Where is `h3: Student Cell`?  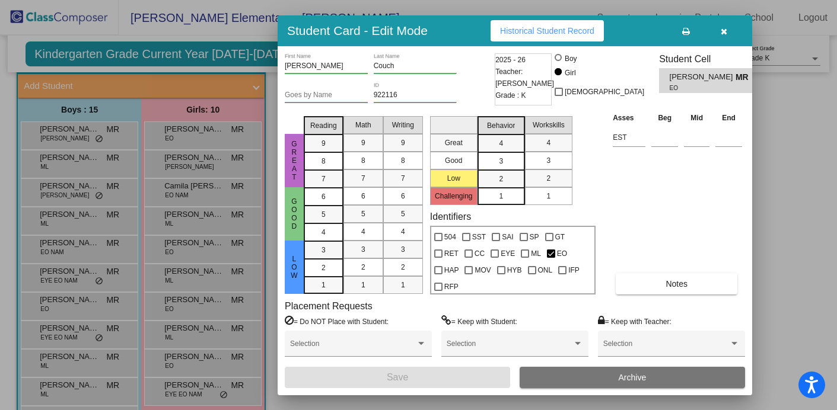
h3: Student Cell is located at coordinates (710, 59).